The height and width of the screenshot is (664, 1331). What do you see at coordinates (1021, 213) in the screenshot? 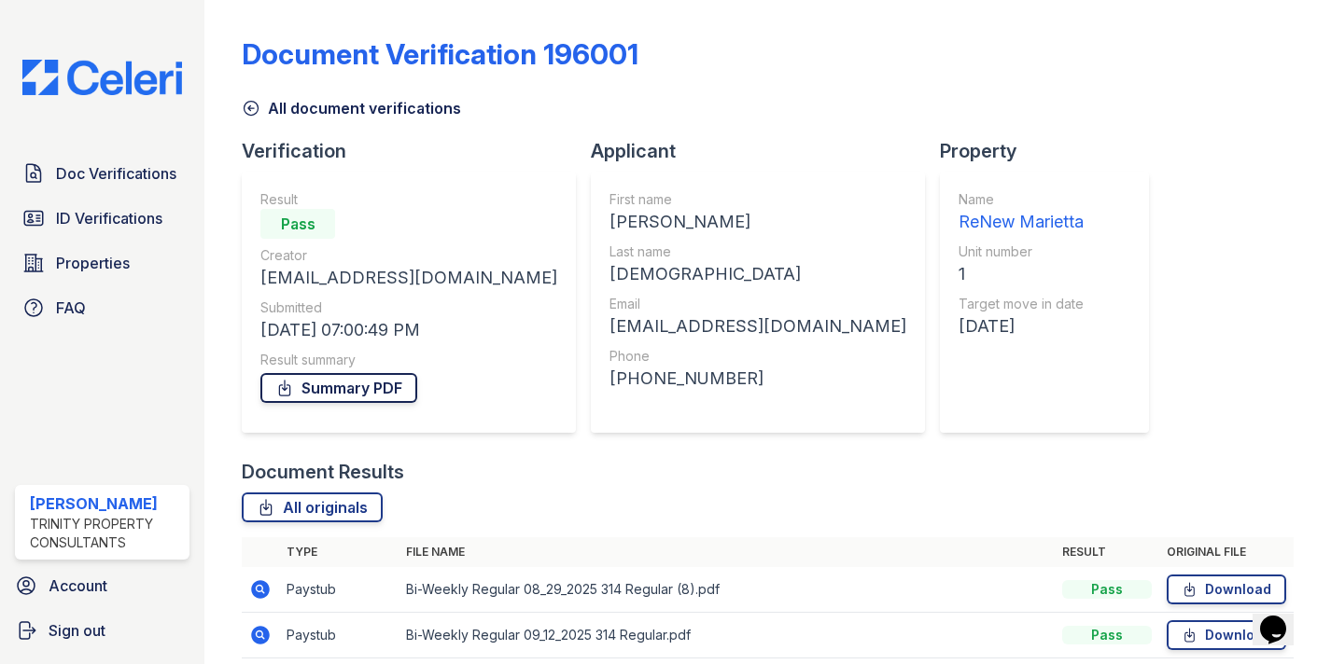
I see `a: Name ReNew Marietta` at bounding box center [1021, 213].